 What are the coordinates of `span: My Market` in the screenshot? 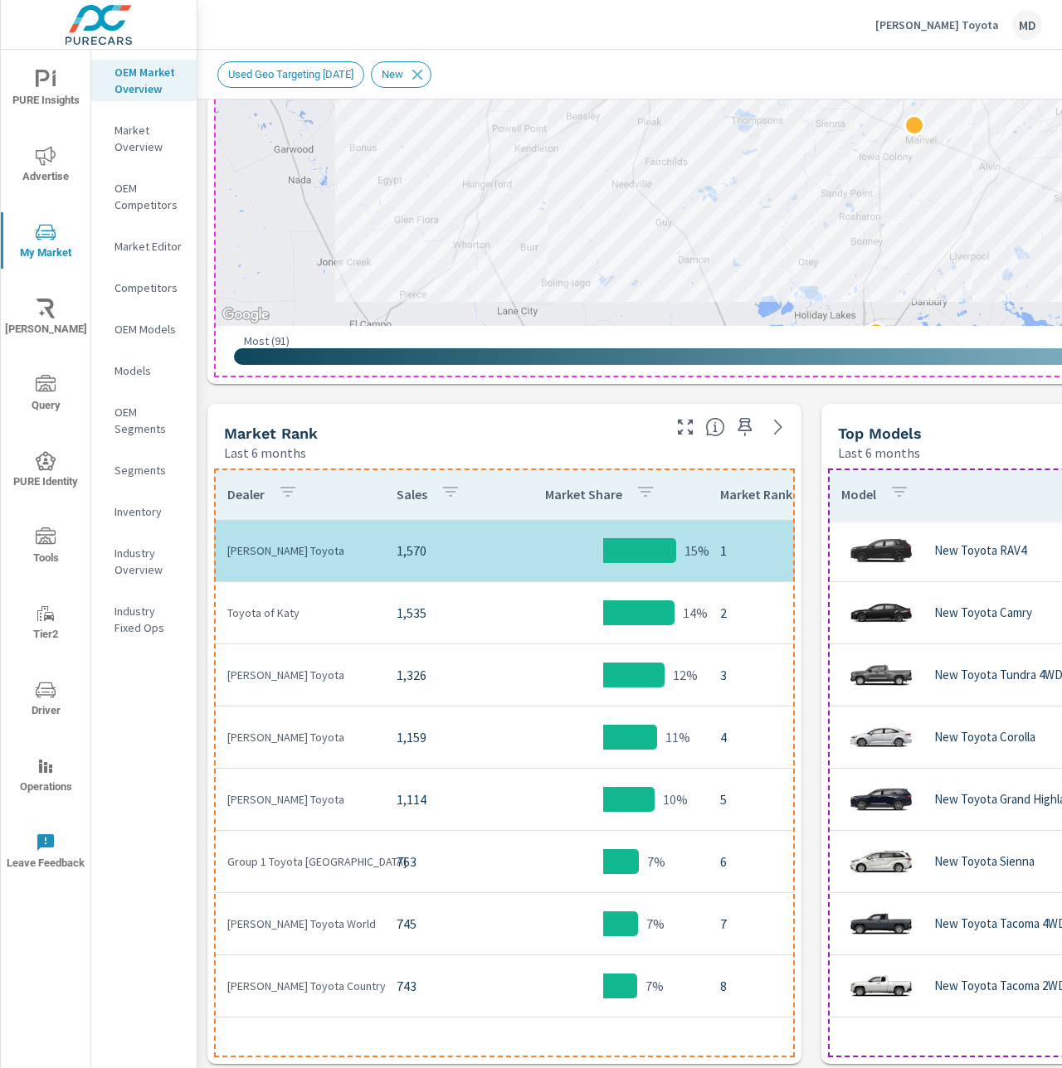 It's located at (46, 242).